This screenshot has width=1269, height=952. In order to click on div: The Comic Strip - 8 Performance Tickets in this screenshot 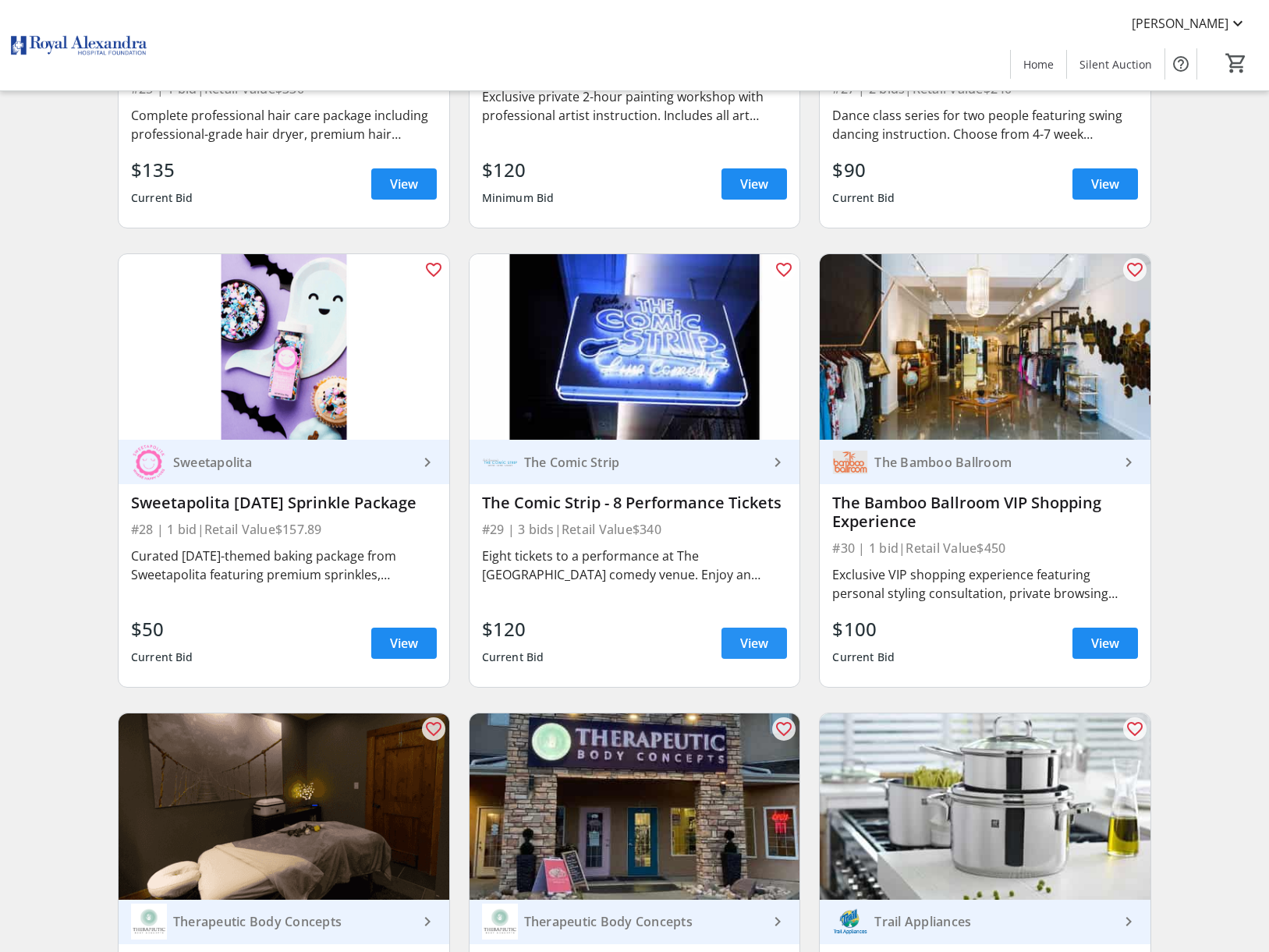, I will do `click(635, 503)`.